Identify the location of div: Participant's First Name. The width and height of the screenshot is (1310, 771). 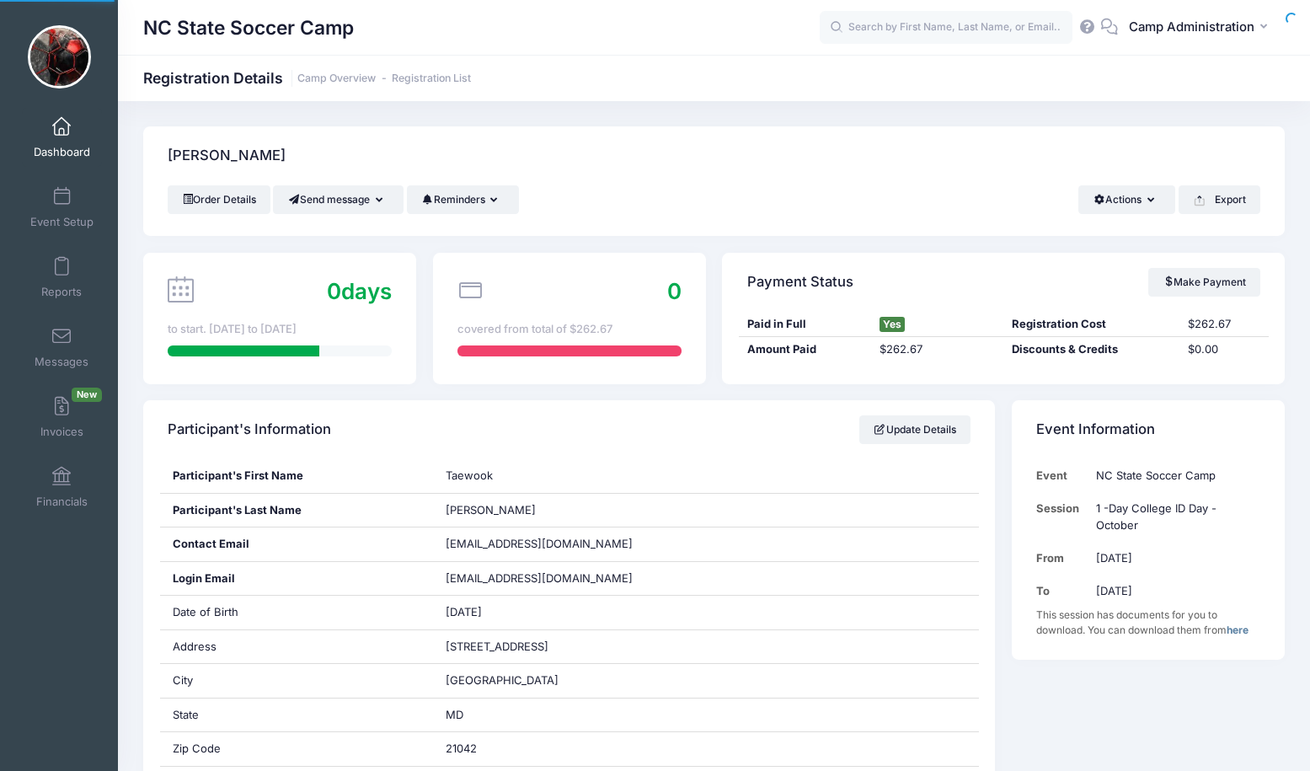
(297, 476).